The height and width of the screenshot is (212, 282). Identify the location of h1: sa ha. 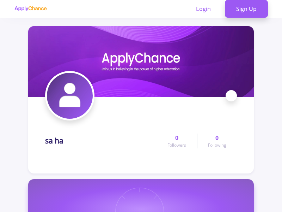
(54, 140).